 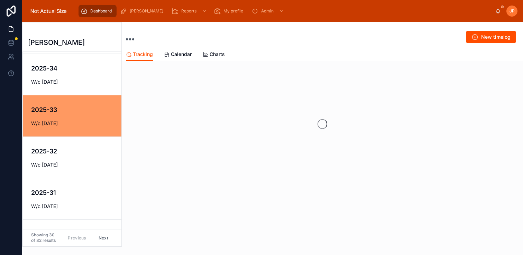 What do you see at coordinates (77, 151) in the screenshot?
I see `h4: 2025-32` at bounding box center [77, 151].